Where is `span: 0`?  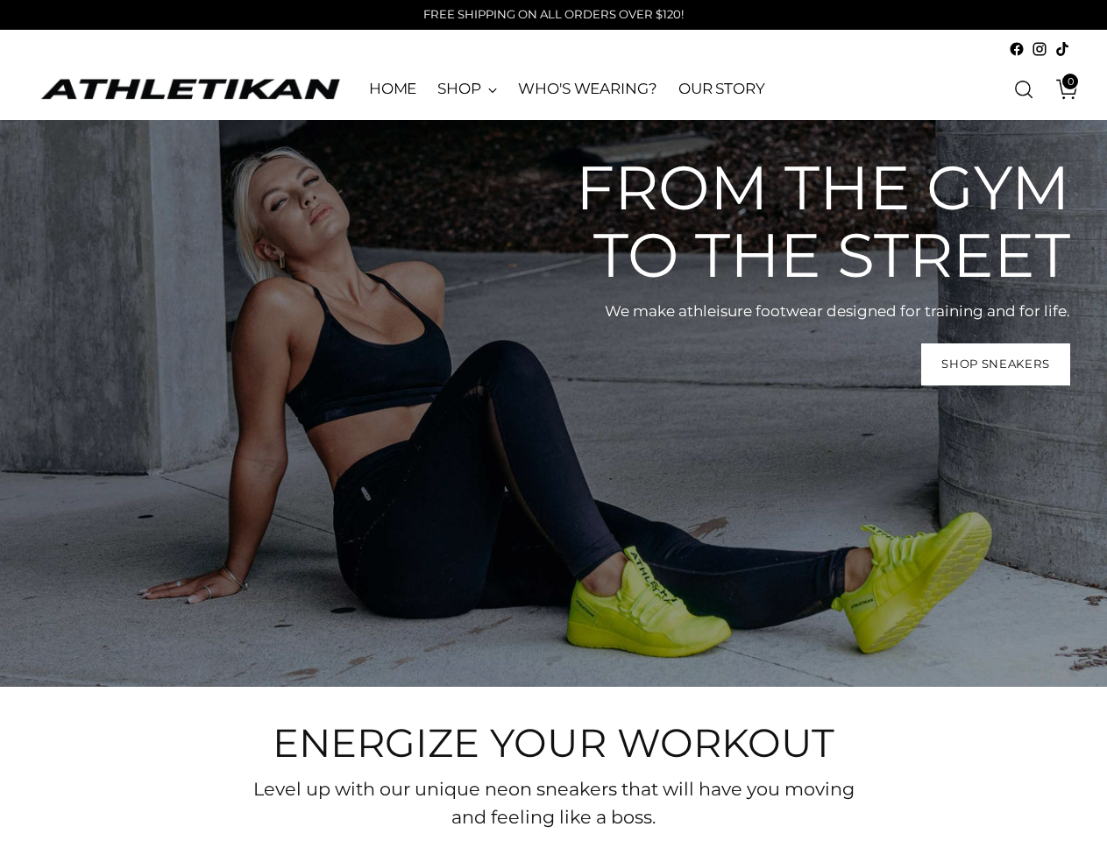 span: 0 is located at coordinates (1070, 81).